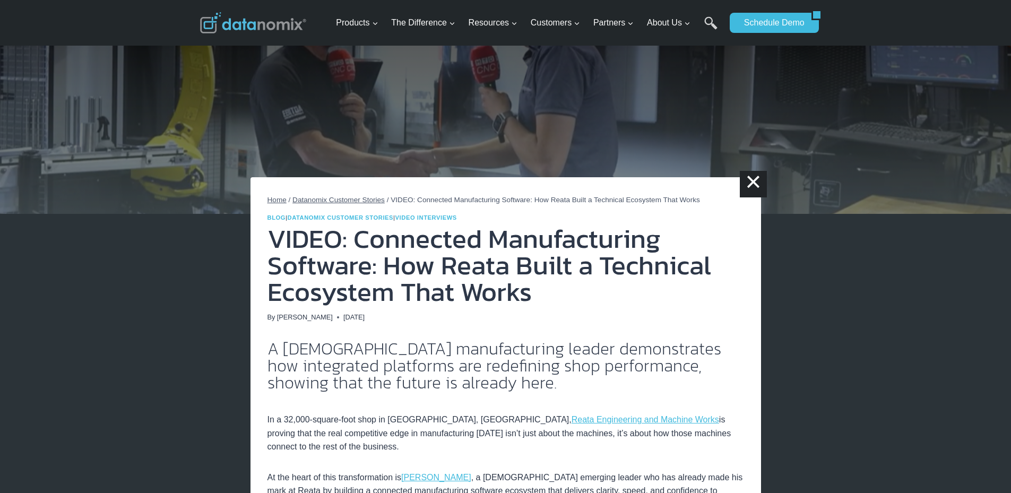 The image size is (1011, 493). Describe the element at coordinates (426, 218) in the screenshot. I see `a: Video Interviews` at that location.